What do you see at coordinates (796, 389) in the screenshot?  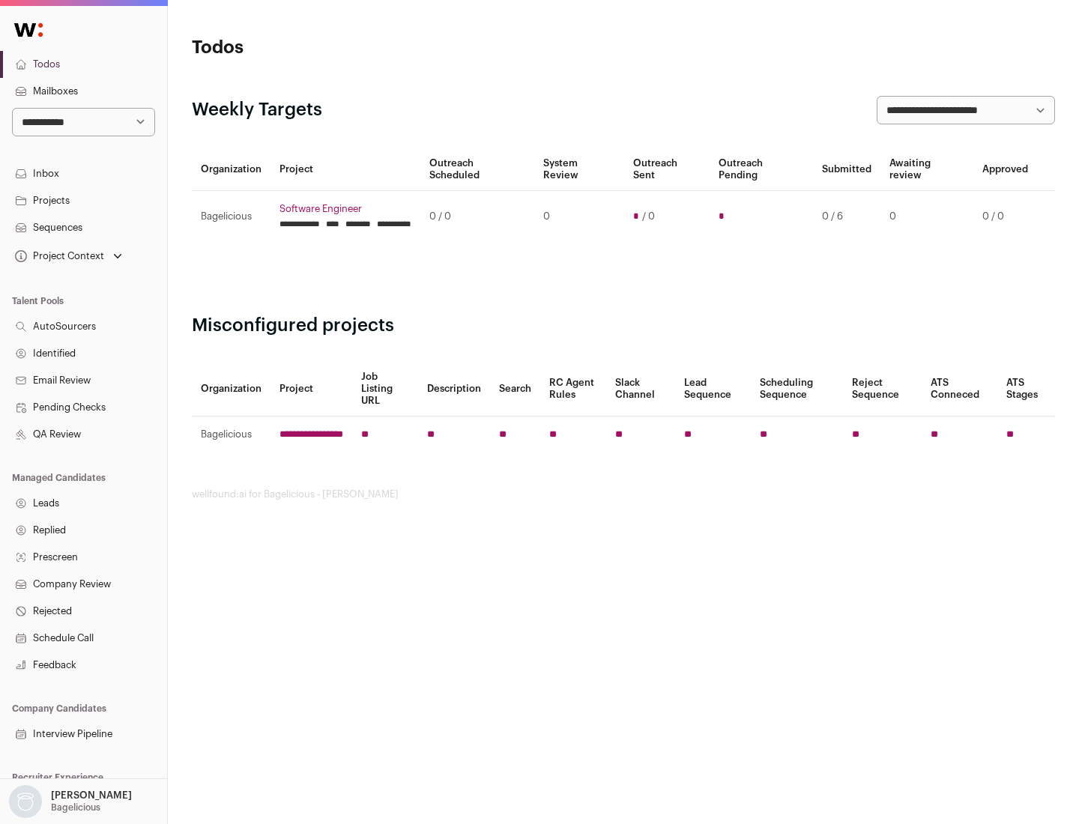 I see `th: Scheduling Sequence` at bounding box center [796, 389].